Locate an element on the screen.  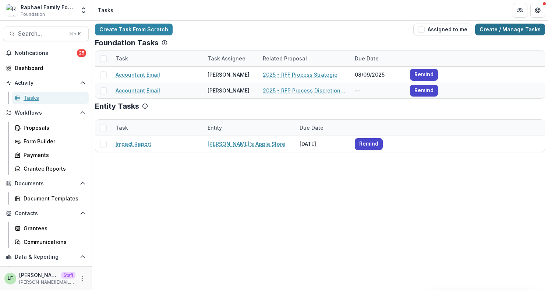
div: Lucy Fey is located at coordinates (10, 278).